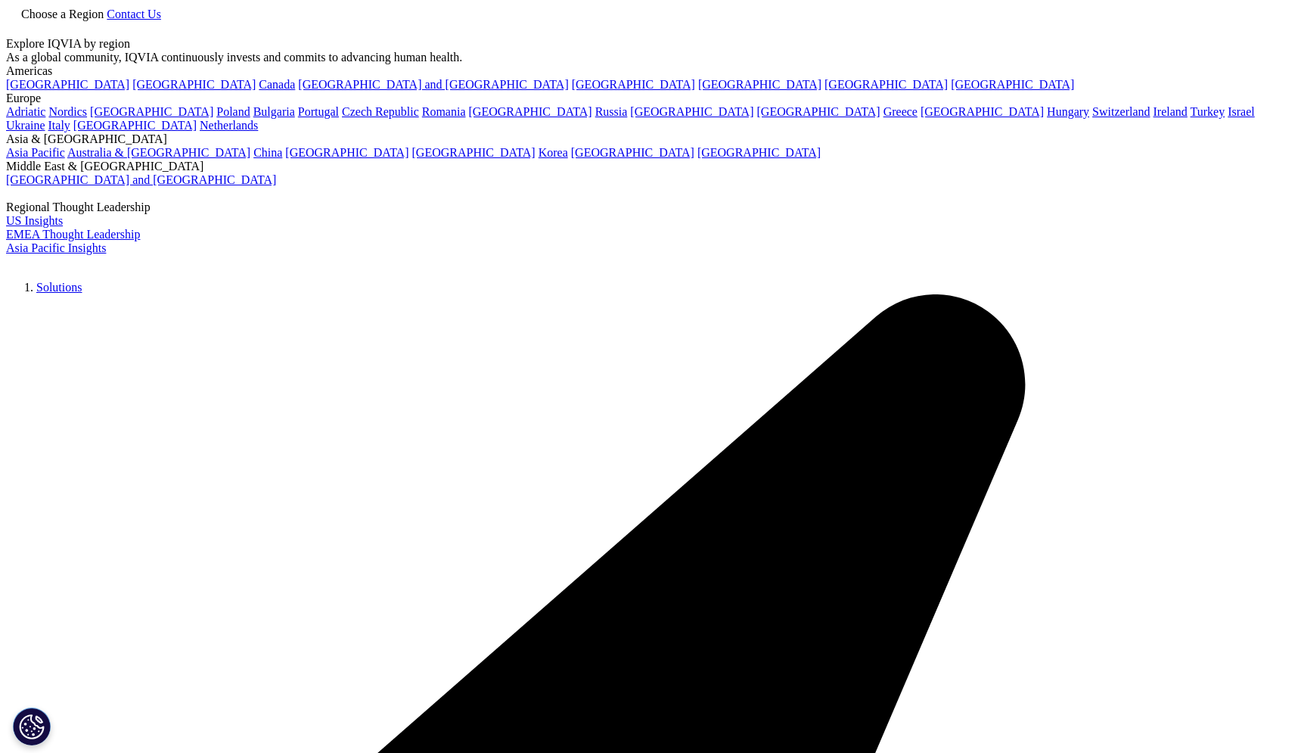  Describe the element at coordinates (134, 14) in the screenshot. I see `span: Contact Us` at that location.